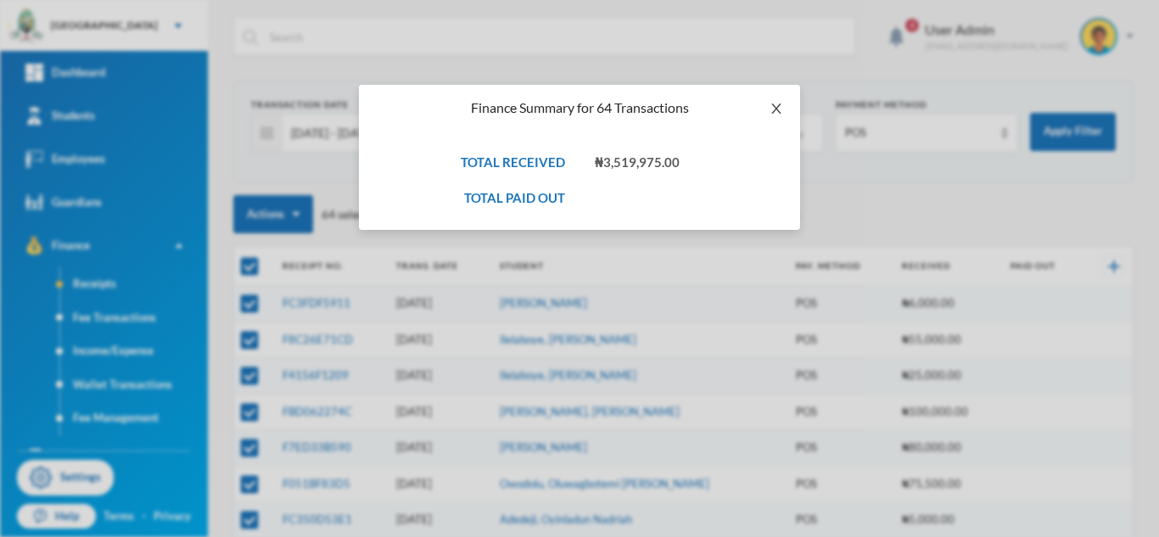 Image resolution: width=1159 pixels, height=537 pixels. I want to click on span: TOTAL PAID OUT, so click(514, 198).